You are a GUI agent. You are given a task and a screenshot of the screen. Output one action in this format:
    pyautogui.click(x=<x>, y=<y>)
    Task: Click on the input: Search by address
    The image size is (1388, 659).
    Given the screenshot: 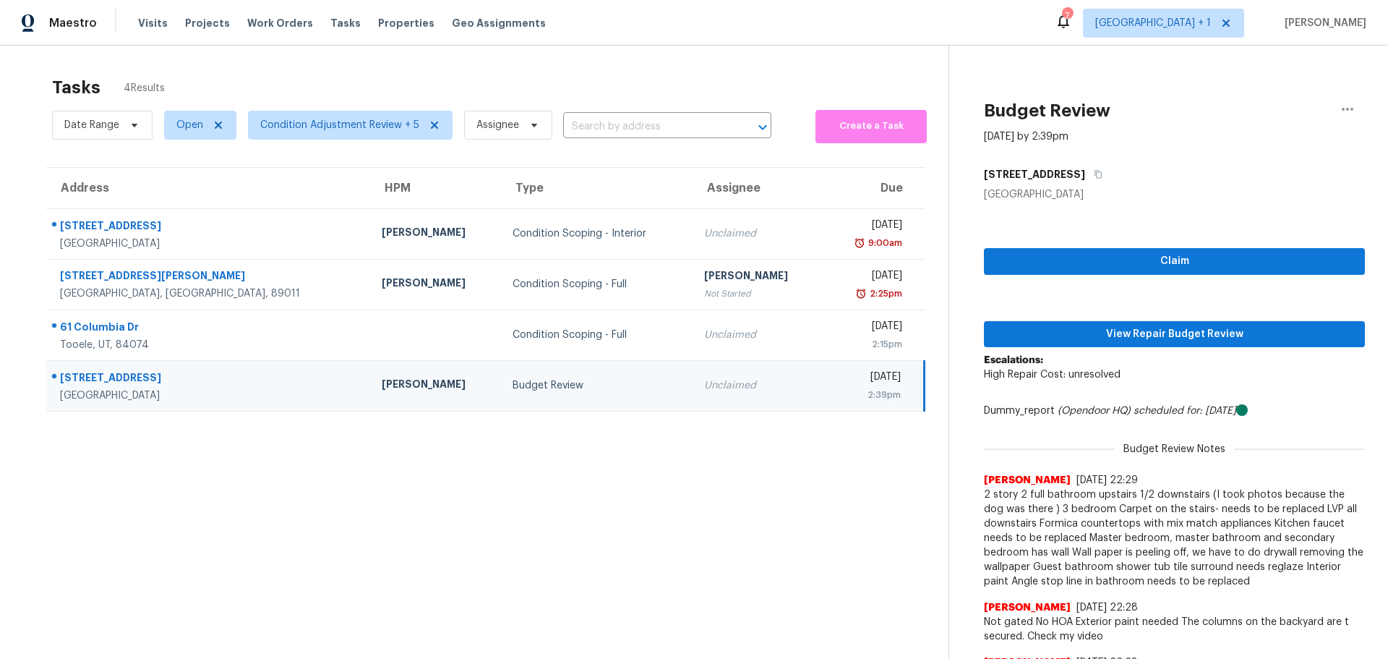 What is the action you would take?
    pyautogui.click(x=647, y=127)
    